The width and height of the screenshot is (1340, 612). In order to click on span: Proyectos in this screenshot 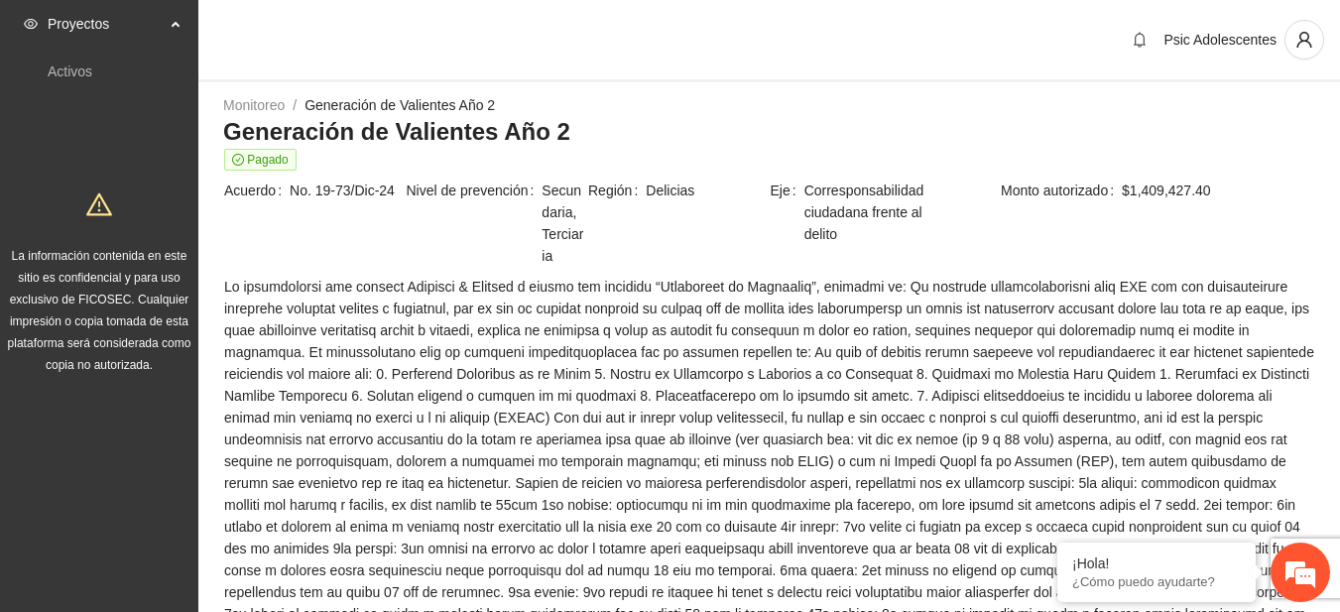, I will do `click(106, 24)`.